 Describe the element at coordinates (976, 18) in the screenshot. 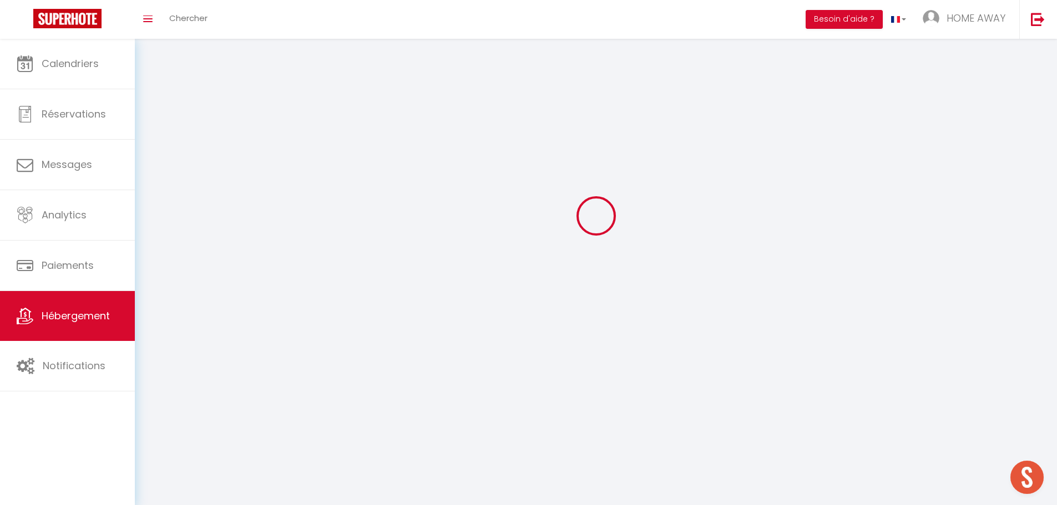

I see `span: HOME AWAY` at that location.